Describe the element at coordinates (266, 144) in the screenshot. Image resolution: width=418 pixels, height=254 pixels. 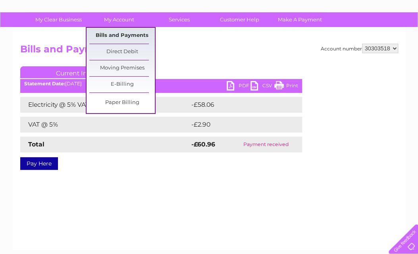
I see `td: Payment received` at that location.